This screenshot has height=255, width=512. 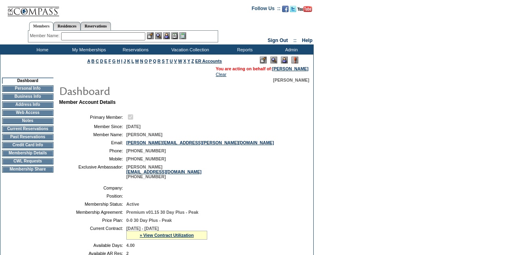 I want to click on a: A, so click(x=89, y=61).